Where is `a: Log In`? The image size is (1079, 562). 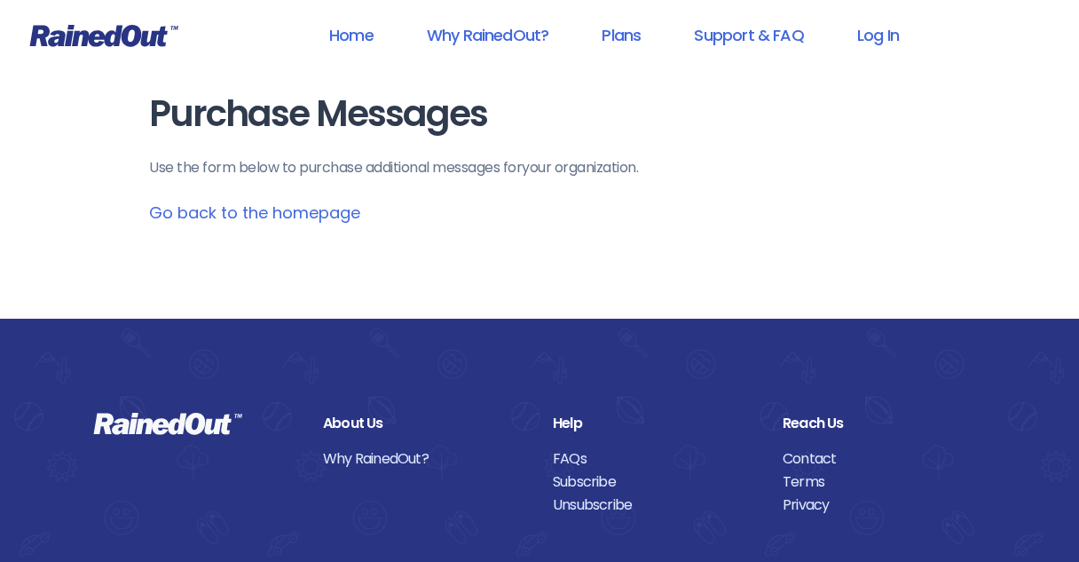 a: Log In is located at coordinates (878, 35).